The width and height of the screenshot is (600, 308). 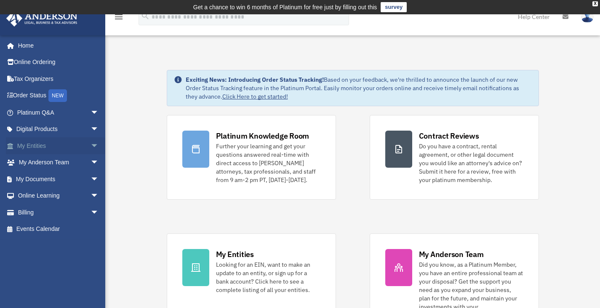 I want to click on div: NEW, so click(x=58, y=96).